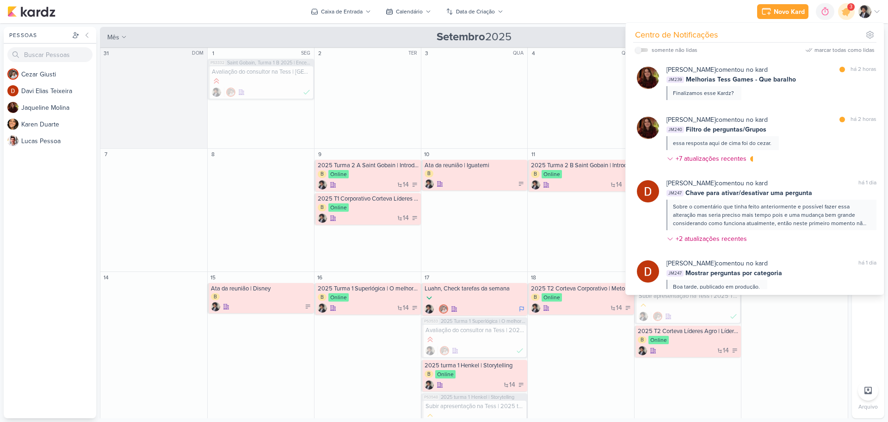  What do you see at coordinates (368, 288) in the screenshot?
I see `div: 2025 Turma 1 Superlógica | O melhor do Conflito` at bounding box center [368, 288].